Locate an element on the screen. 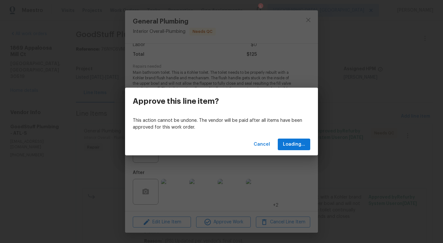 This screenshot has height=243, width=443. h3: Approve this line item? is located at coordinates (176, 101).